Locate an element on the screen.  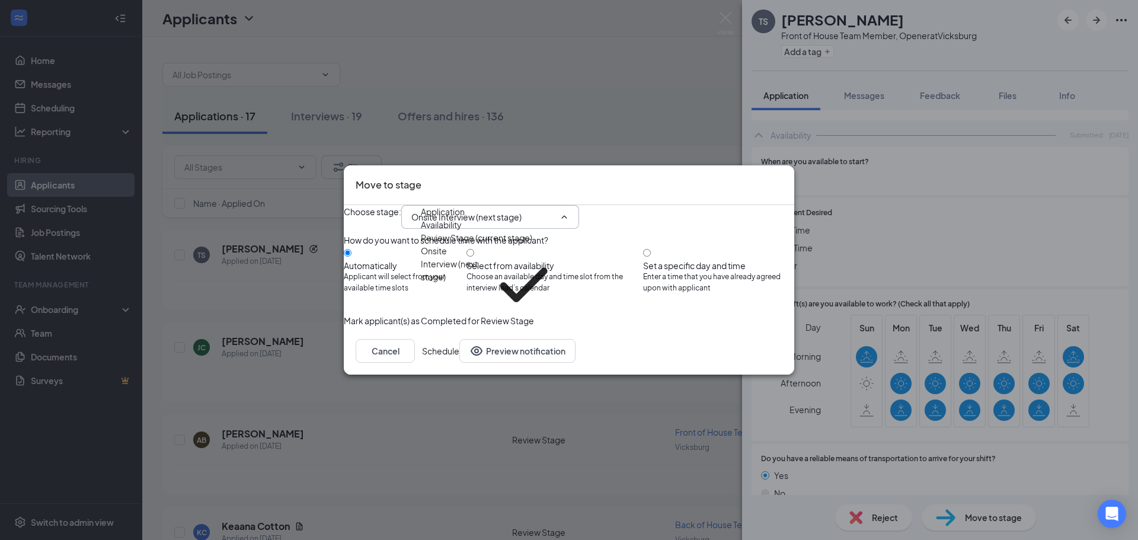
svg: Eye is located at coordinates (477, 351).